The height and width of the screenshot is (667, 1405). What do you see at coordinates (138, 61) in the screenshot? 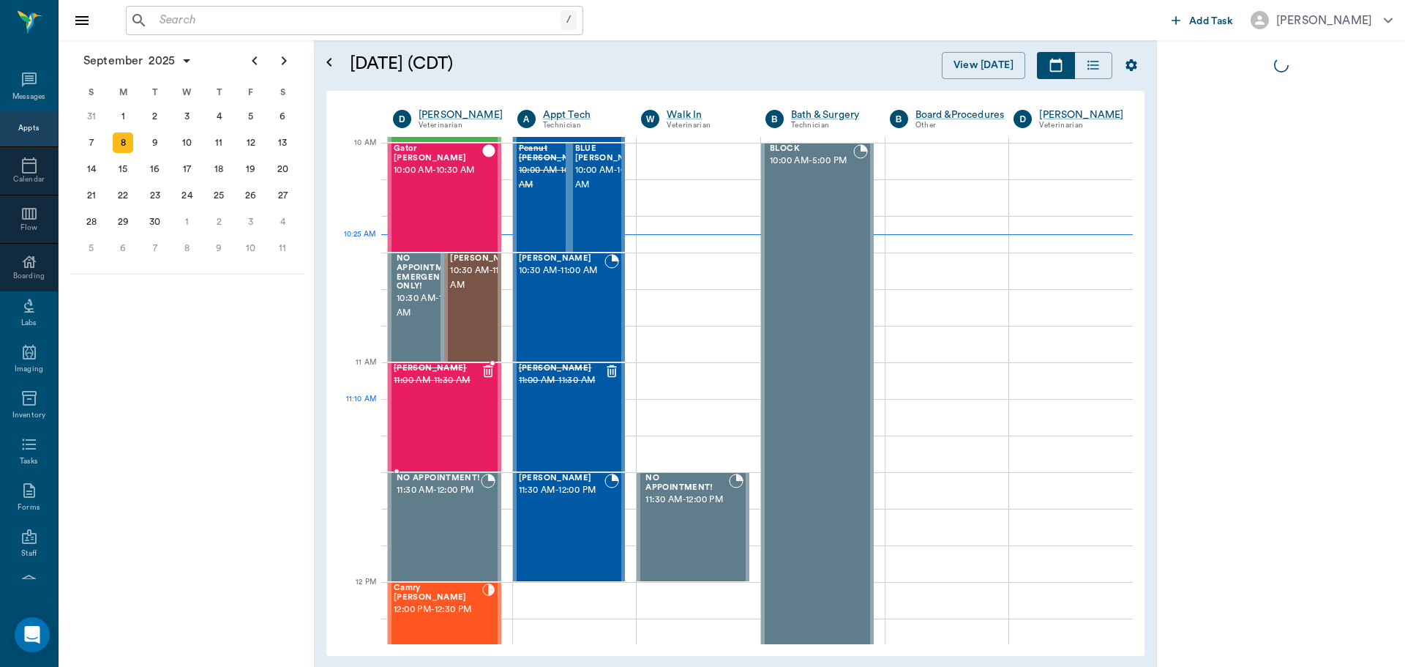
I see `button: September2025` at bounding box center [138, 61].